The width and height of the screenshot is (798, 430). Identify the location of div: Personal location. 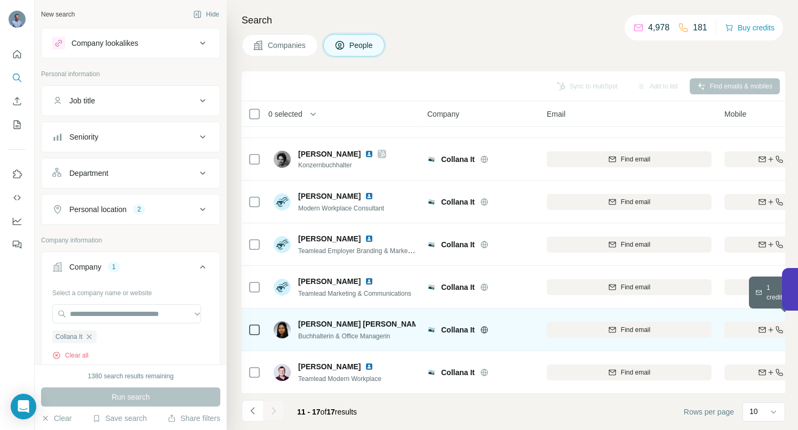
(98, 210).